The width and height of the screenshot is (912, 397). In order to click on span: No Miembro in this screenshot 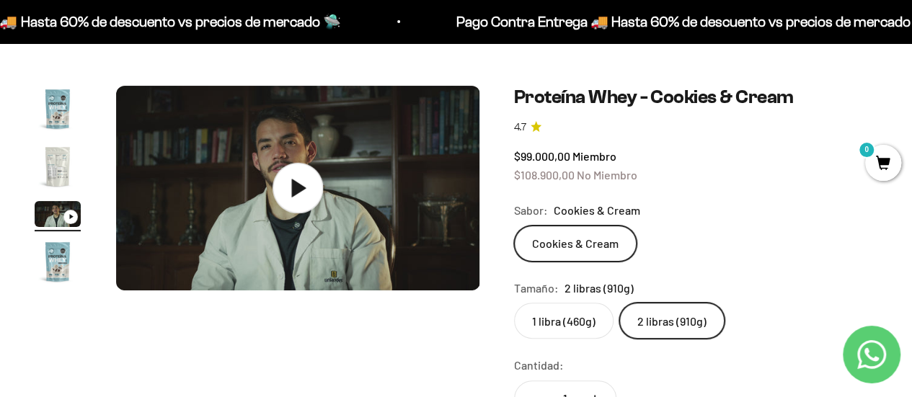, I will do `click(607, 174)`.